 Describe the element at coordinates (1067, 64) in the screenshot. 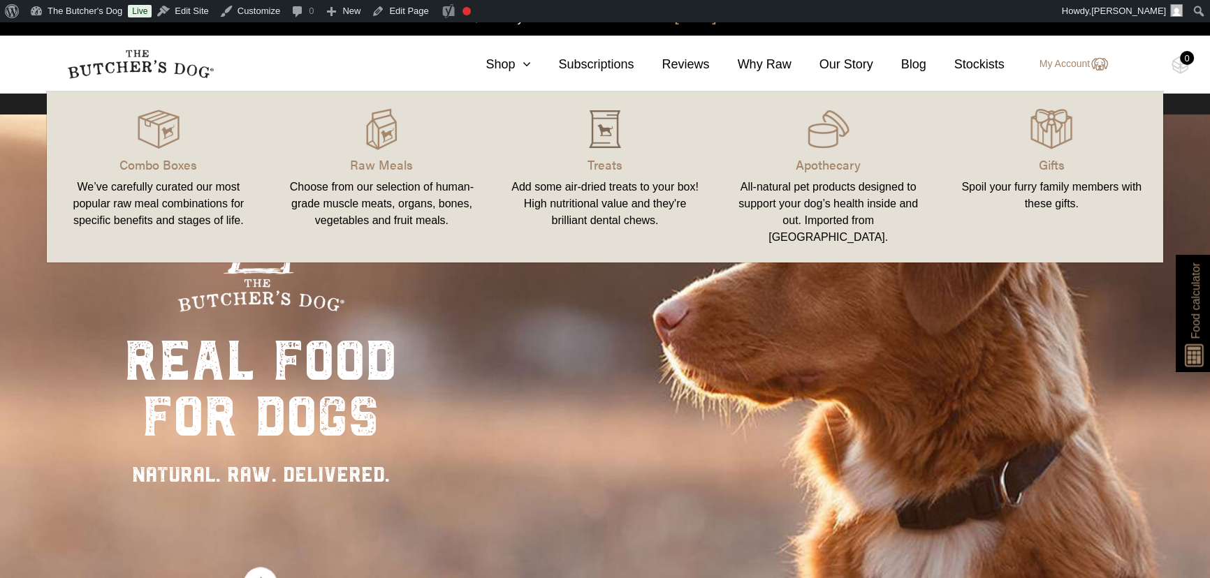

I see `a: My Account` at that location.